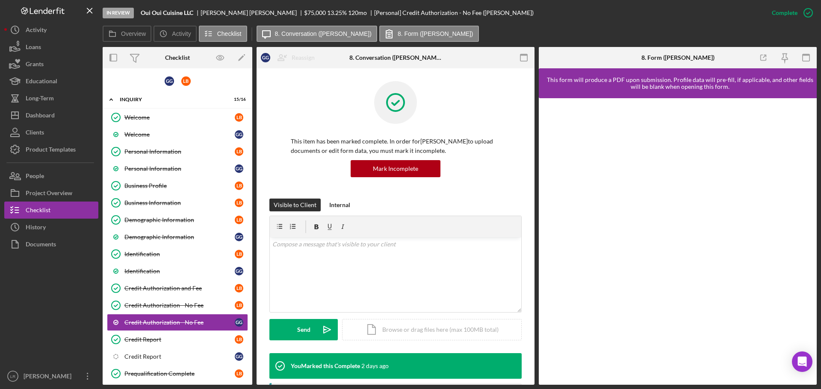 This screenshot has height=389, width=821. Describe the element at coordinates (51, 81) in the screenshot. I see `button: Educational` at that location.